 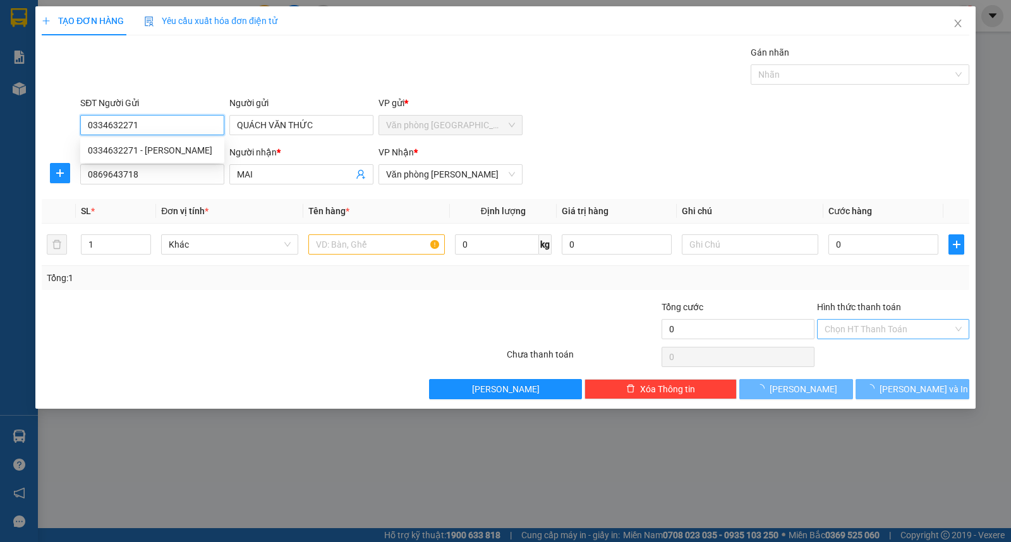 What do you see at coordinates (850, 211) in the screenshot?
I see `span: Cước hàng` at bounding box center [850, 211].